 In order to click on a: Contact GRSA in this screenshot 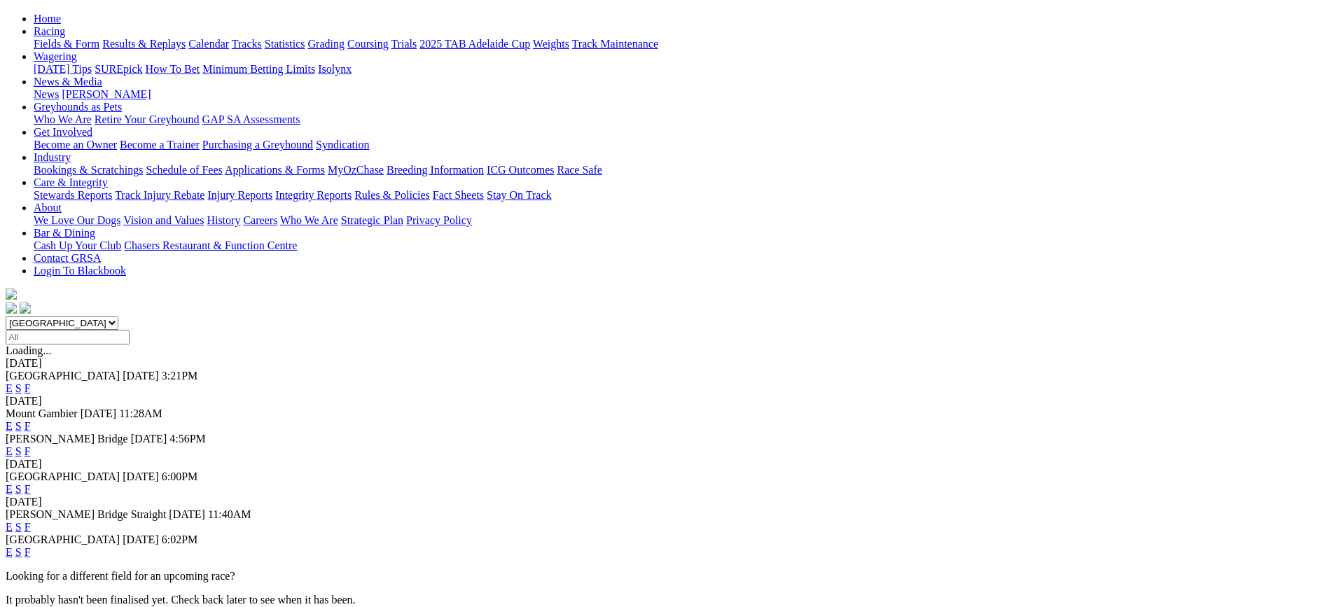, I will do `click(67, 258)`.